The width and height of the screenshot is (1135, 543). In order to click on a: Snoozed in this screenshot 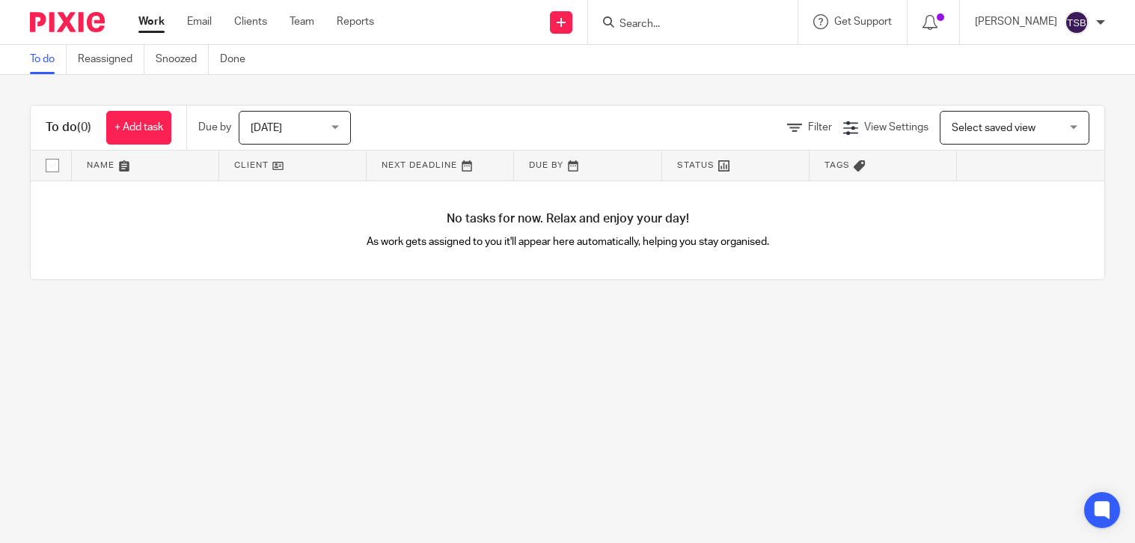, I will do `click(182, 59)`.